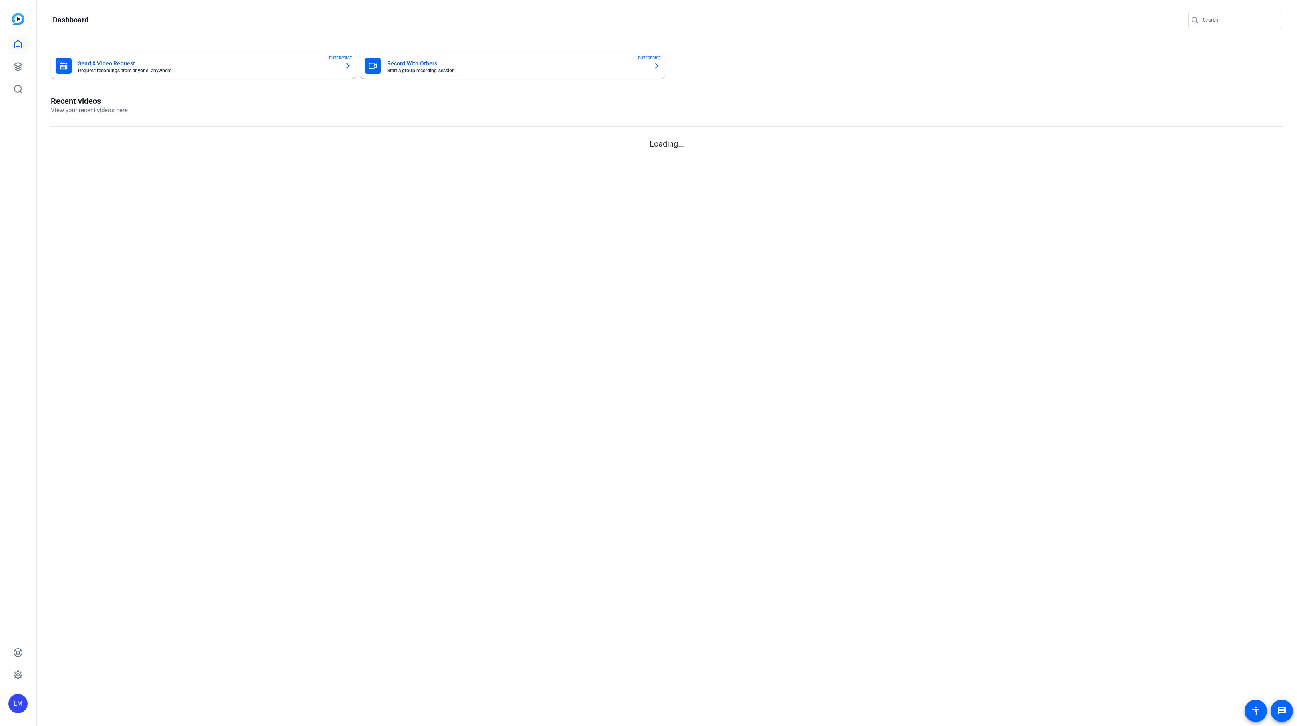 This screenshot has width=1297, height=726. Describe the element at coordinates (203, 66) in the screenshot. I see `button: Send A Video RequestRequest recordings from anyone, anywhereENTERPRISE` at that location.